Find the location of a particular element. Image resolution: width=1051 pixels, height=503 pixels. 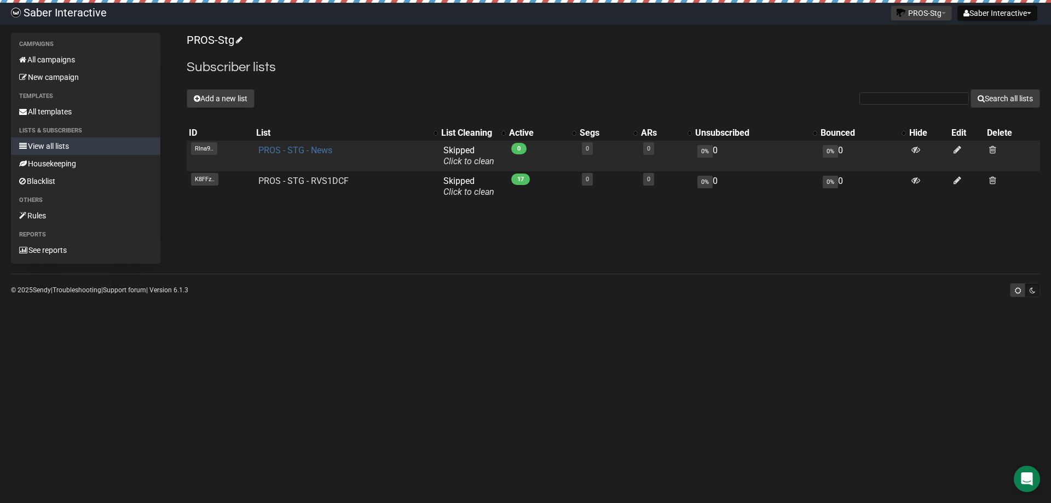

th: Segs: No sort applied, activate to apply an ascending sort is located at coordinates (608, 133).